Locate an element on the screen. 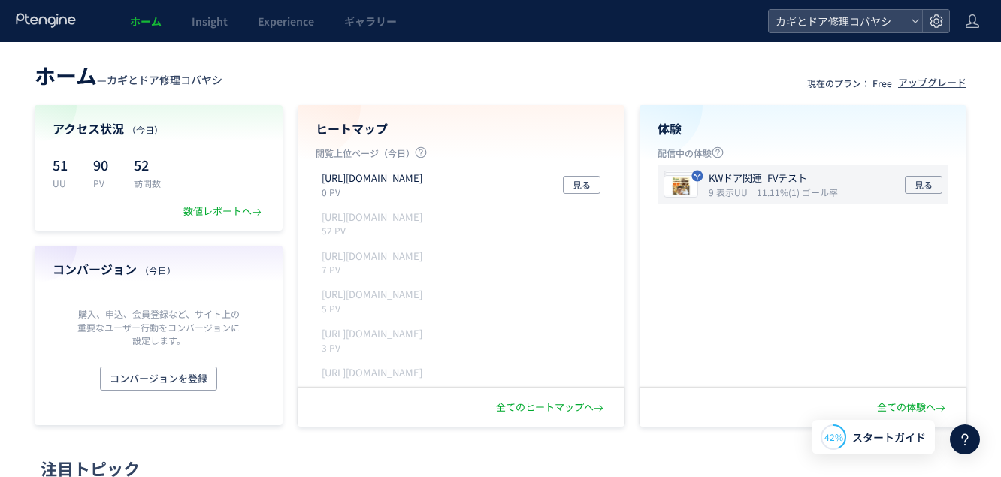  i: 11.11%(1) ゴール率 is located at coordinates (797, 192).